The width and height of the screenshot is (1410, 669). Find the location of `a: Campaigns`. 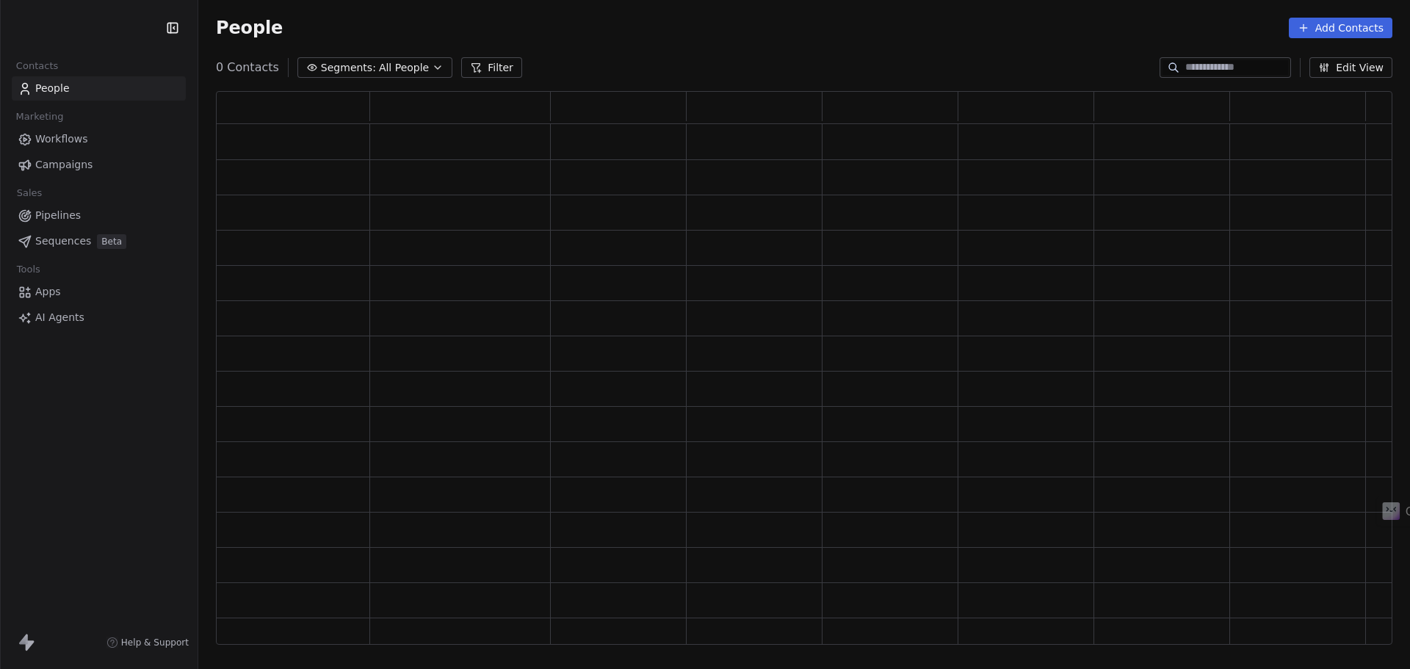

a: Campaigns is located at coordinates (98, 164).